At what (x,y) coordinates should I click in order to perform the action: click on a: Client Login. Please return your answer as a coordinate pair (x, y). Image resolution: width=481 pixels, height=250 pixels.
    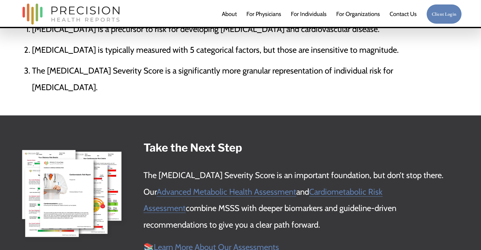
    Looking at the image, I should click on (444, 14).